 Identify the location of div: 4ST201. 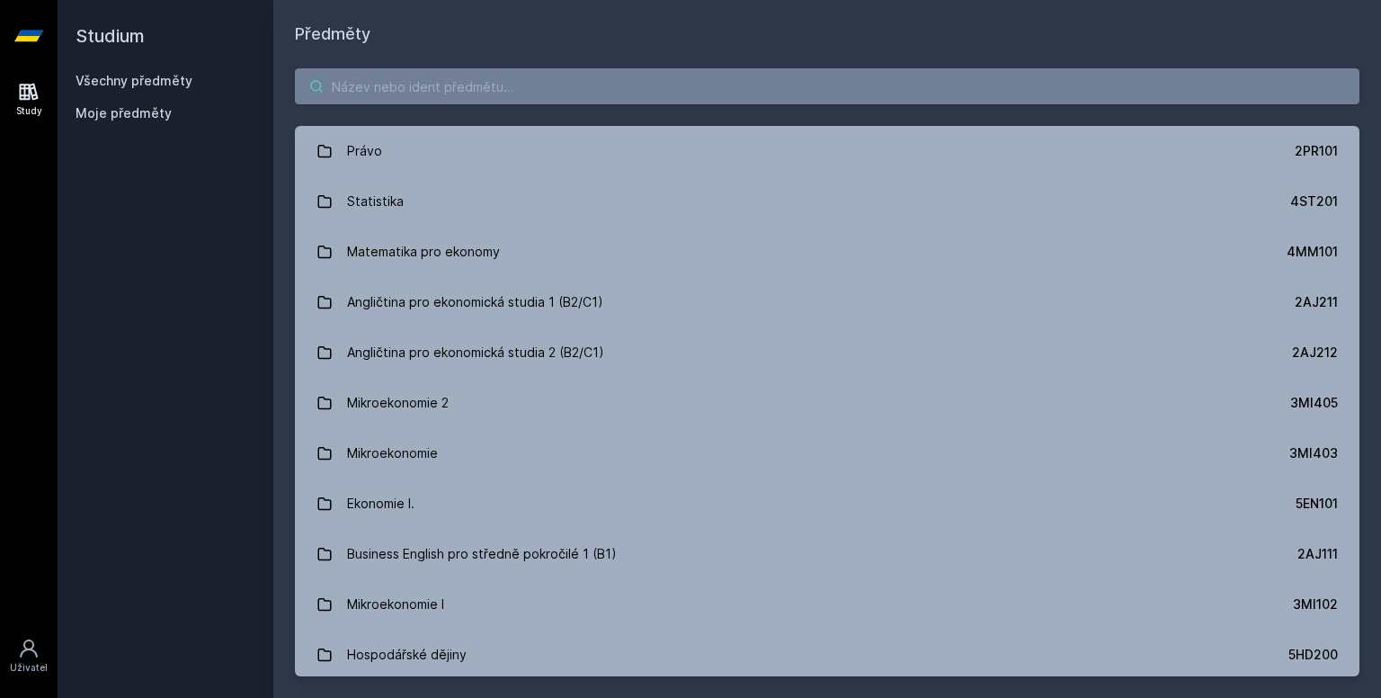
(1313, 201).